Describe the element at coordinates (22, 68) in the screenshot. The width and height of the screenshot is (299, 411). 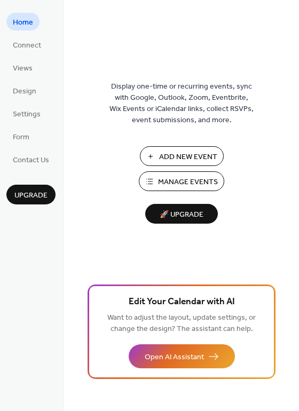
I see `span: Views` at that location.